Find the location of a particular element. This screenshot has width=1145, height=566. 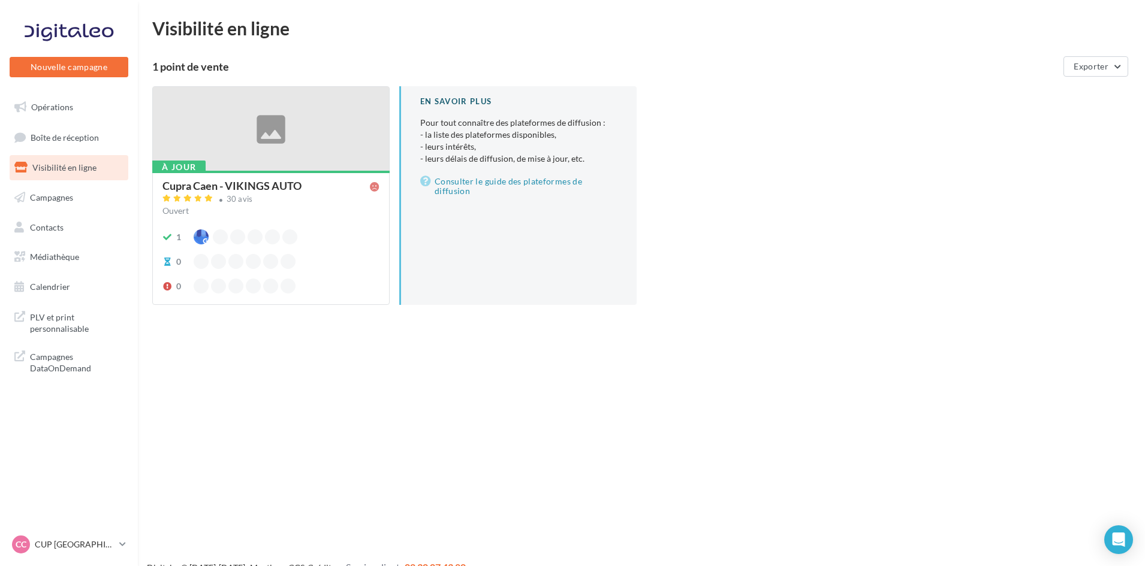

div: Visibilité en ligne is located at coordinates (641, 28).